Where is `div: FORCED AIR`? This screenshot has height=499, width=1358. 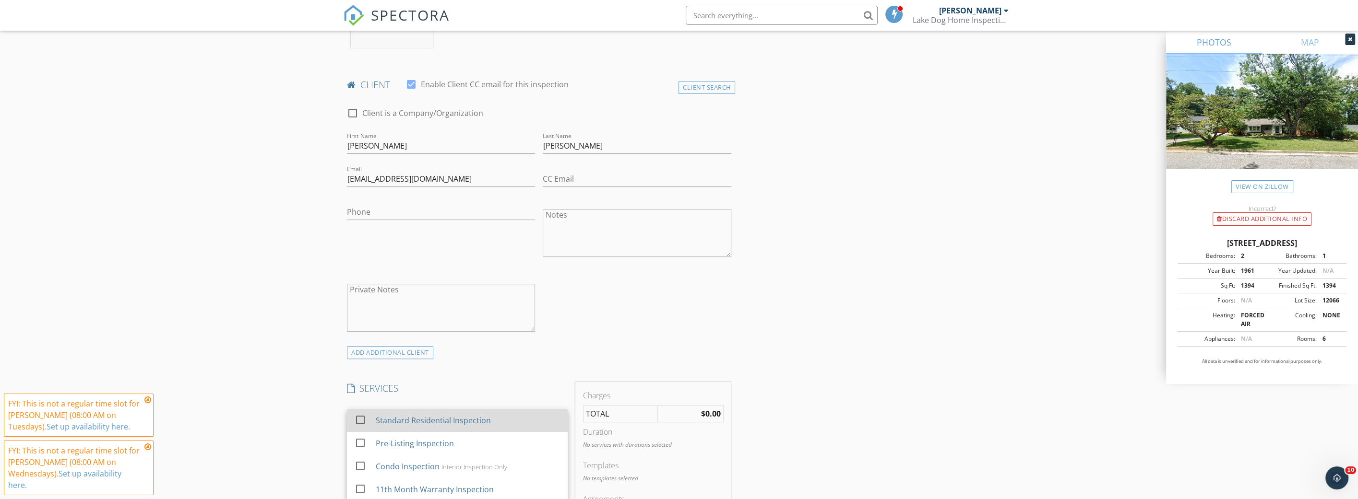 div: FORCED AIR is located at coordinates (1248, 320).